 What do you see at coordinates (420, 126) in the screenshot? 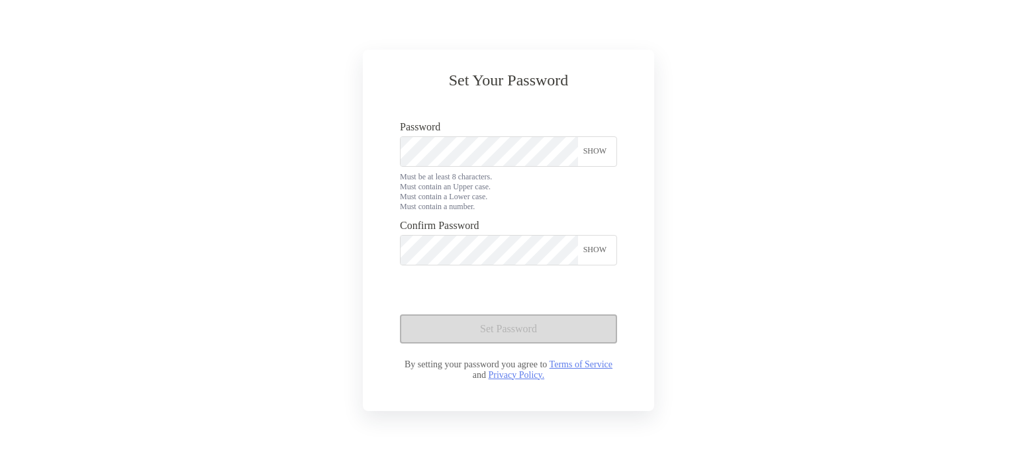
I see `label: Password` at bounding box center [420, 126].